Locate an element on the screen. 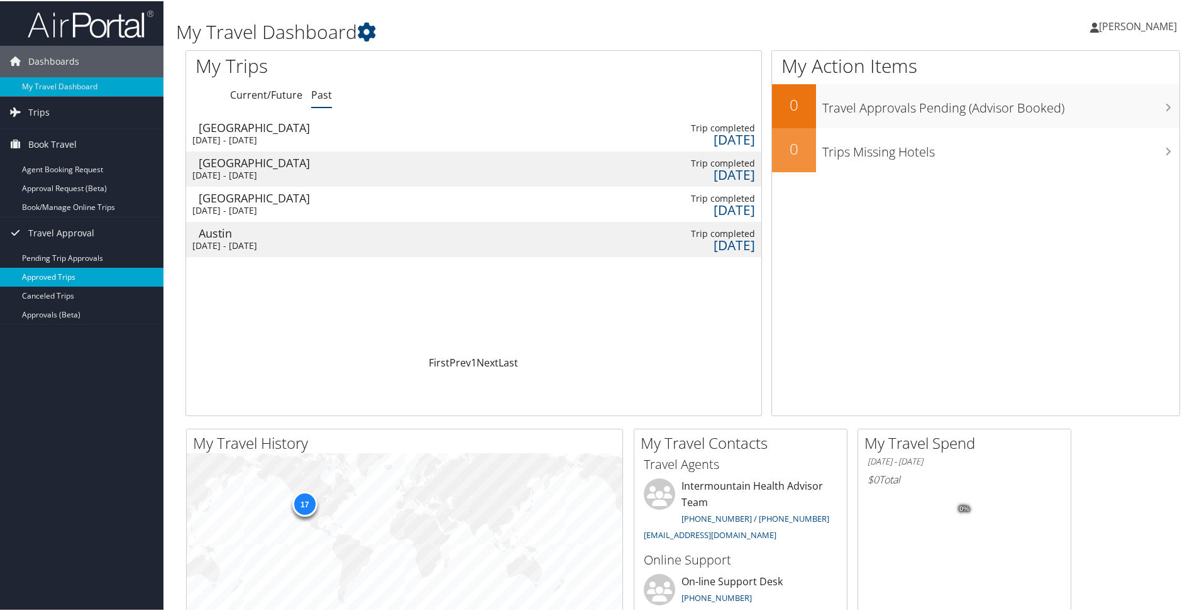  h2: My Travel Spend is located at coordinates (967, 442).